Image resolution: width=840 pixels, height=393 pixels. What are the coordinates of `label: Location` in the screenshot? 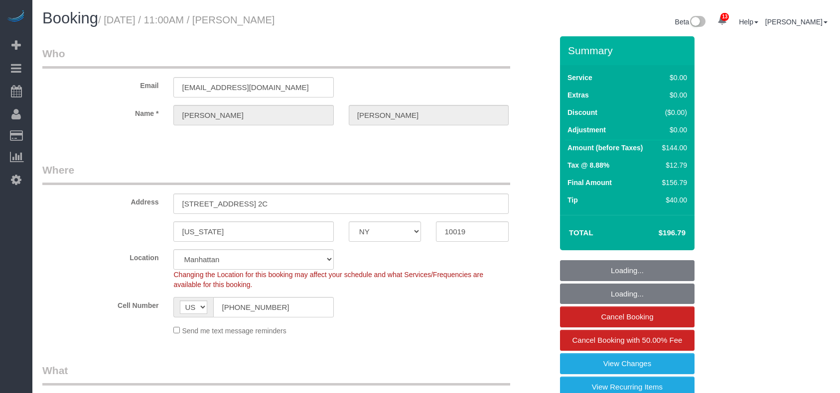 It's located at (100, 256).